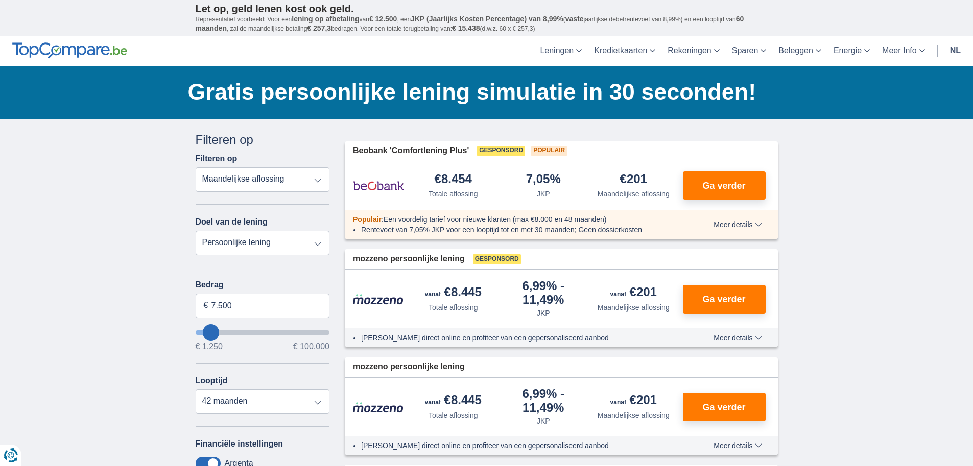 Image resolution: width=973 pixels, height=466 pixels. What do you see at coordinates (383, 19) in the screenshot?
I see `span: € 12.500` at bounding box center [383, 19].